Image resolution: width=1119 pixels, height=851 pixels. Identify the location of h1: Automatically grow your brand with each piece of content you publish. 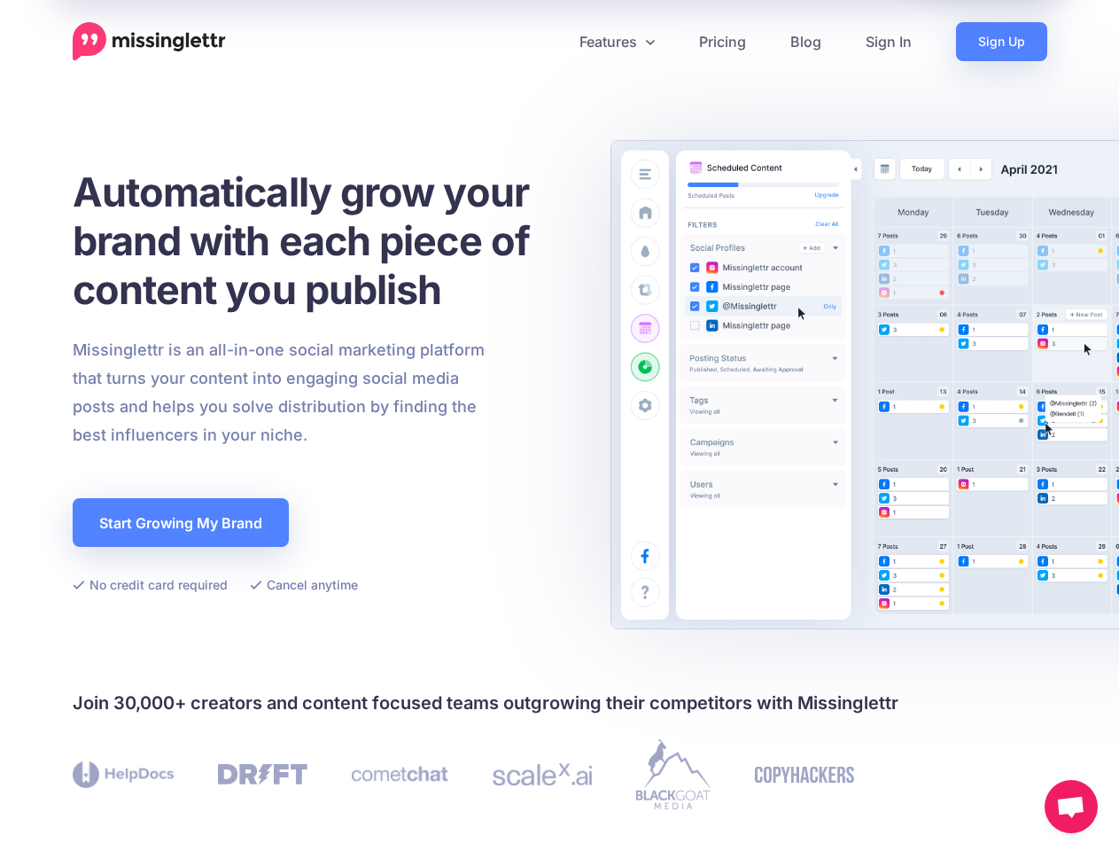
(323, 240).